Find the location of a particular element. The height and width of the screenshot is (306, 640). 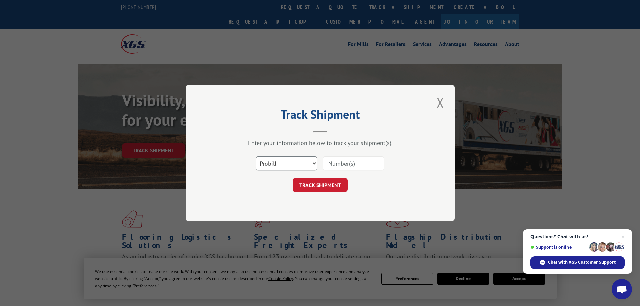

div: Enter your information below to track your shipment(s). is located at coordinates (320, 143).